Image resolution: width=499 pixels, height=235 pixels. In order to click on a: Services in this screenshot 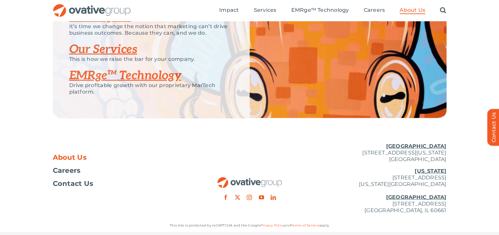, I will do `click(265, 10)`.